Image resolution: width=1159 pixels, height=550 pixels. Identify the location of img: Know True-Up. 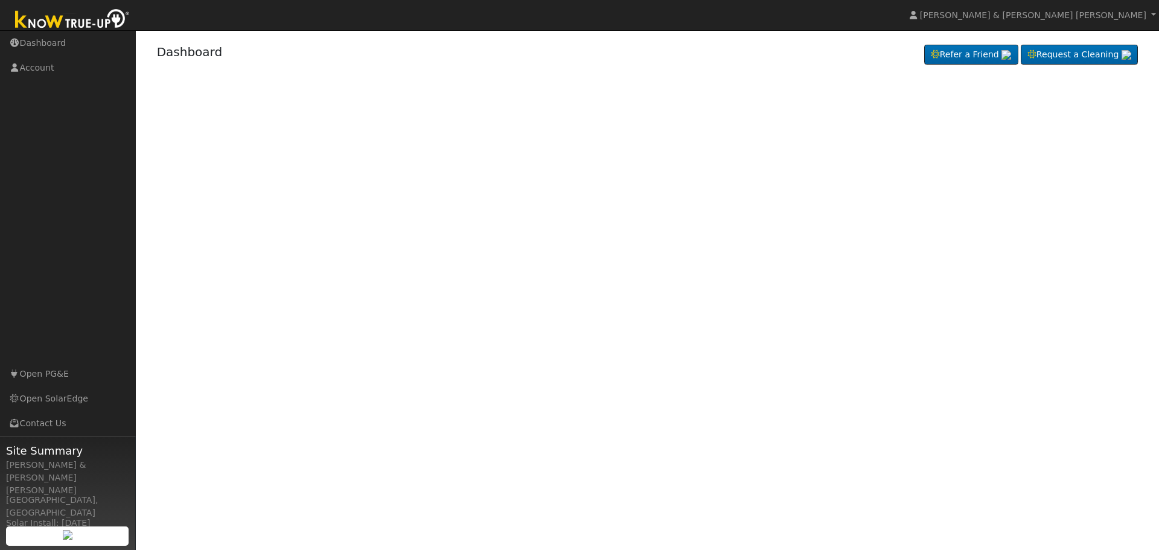
(72, 20).